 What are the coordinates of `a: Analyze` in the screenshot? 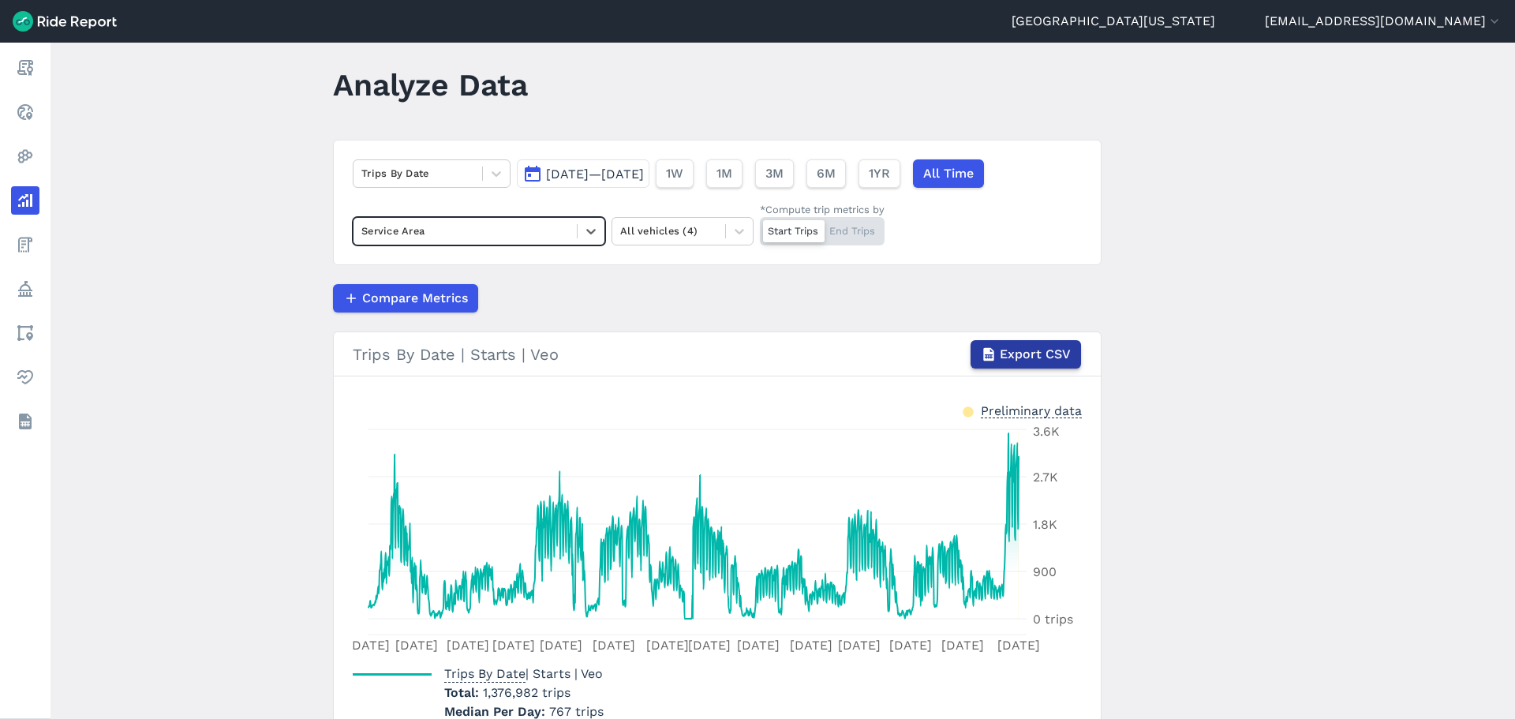 It's located at (25, 200).